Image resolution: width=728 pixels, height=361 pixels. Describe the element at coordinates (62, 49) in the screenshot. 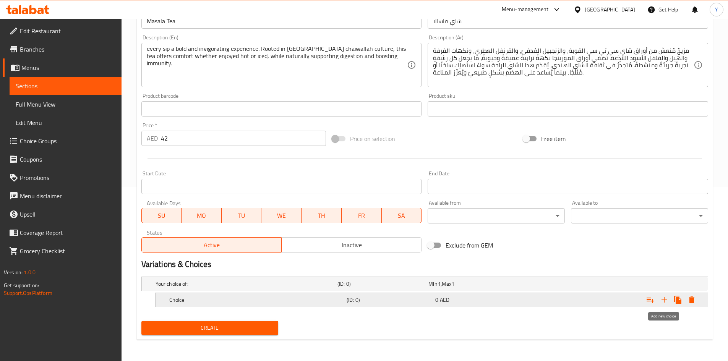

I see `a: Branches` at that location.